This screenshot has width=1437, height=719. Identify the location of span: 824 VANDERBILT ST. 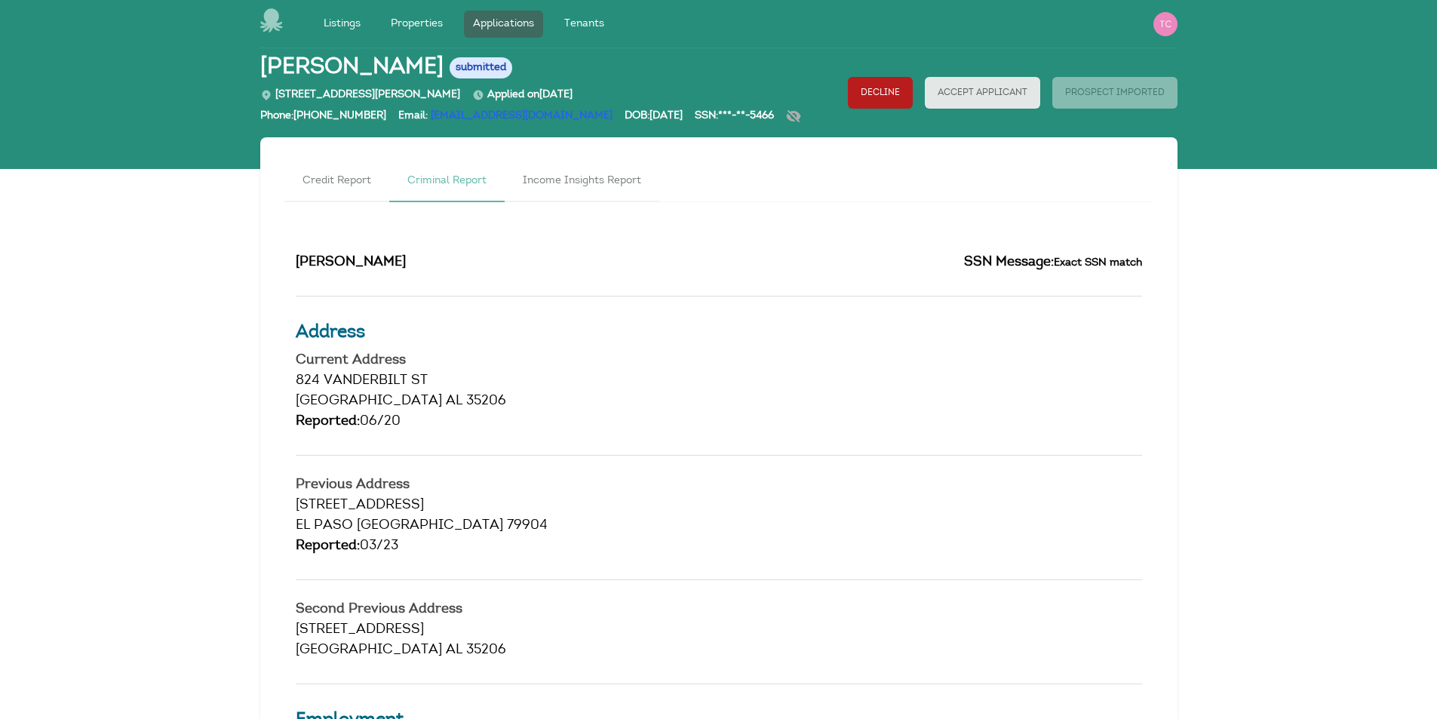
(361, 381).